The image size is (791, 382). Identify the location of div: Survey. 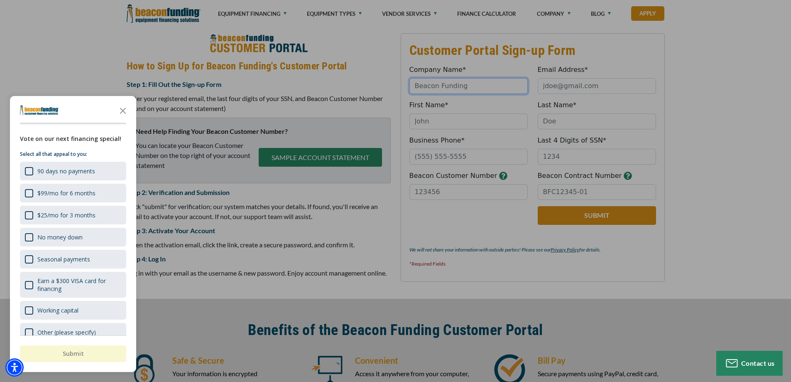
(73, 234).